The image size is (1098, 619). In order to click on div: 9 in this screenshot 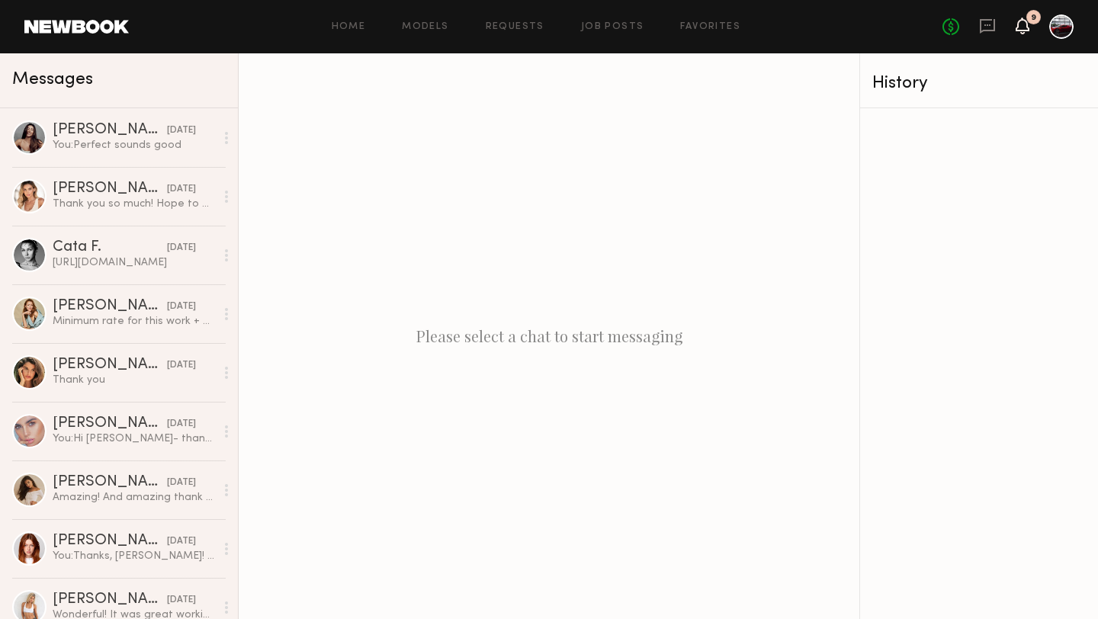, I will do `click(1034, 18)`.